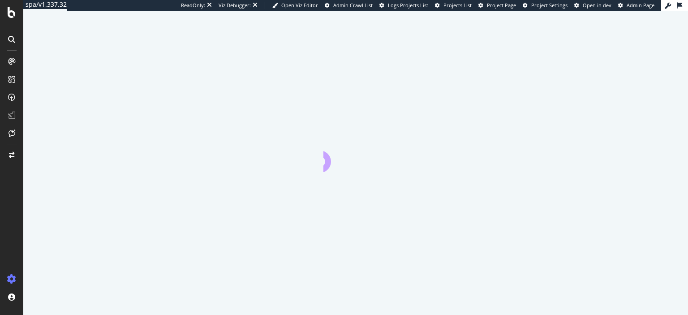 This screenshot has height=315, width=688. I want to click on span: Open Viz Editor, so click(300, 5).